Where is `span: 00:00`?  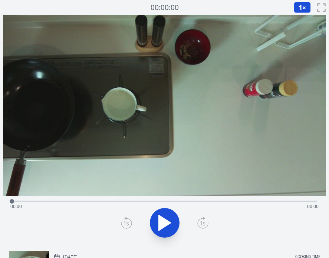
span: 00:00 is located at coordinates (312, 206).